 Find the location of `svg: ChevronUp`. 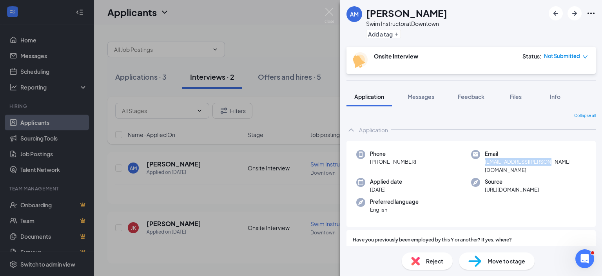

svg: ChevronUp is located at coordinates (351, 130).